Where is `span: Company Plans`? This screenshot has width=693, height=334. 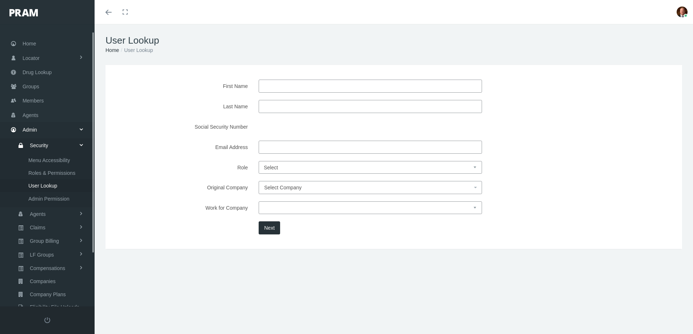 span: Company Plans is located at coordinates (48, 295).